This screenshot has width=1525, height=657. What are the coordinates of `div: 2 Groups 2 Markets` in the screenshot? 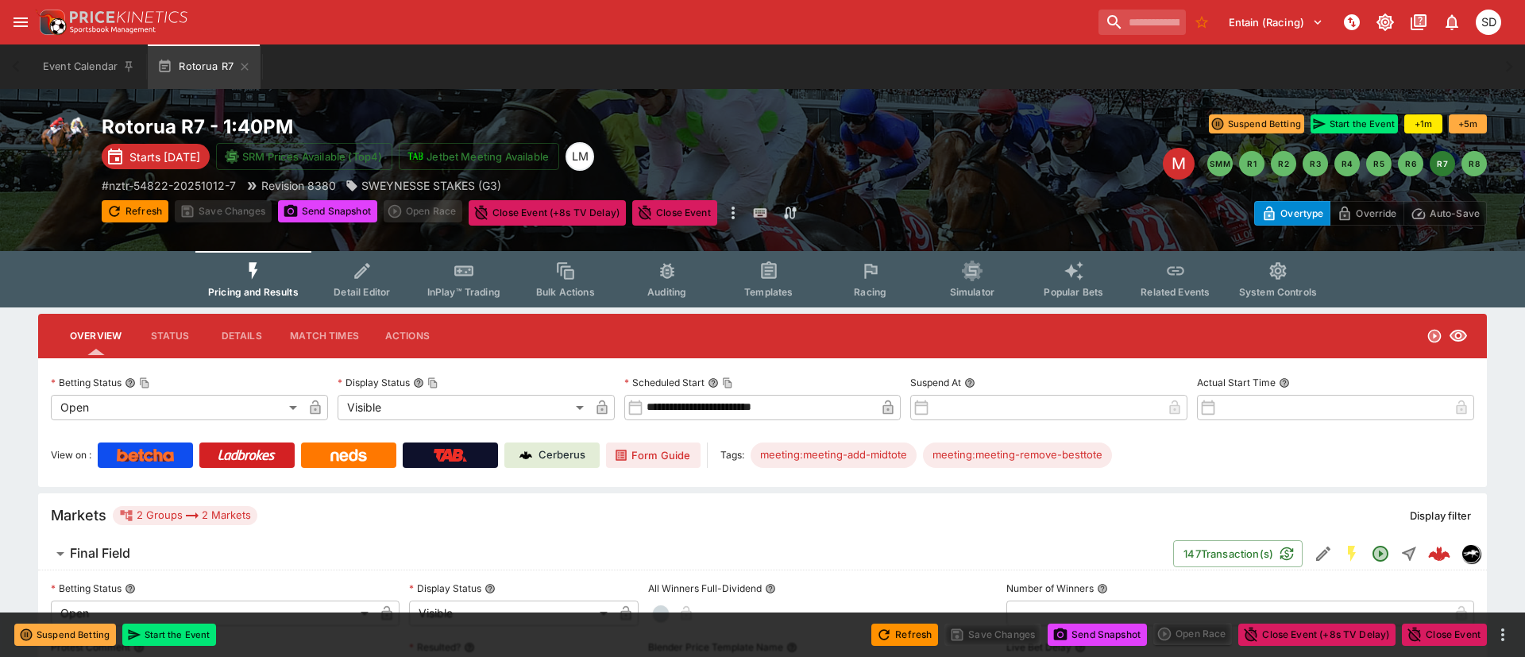 It's located at (185, 515).